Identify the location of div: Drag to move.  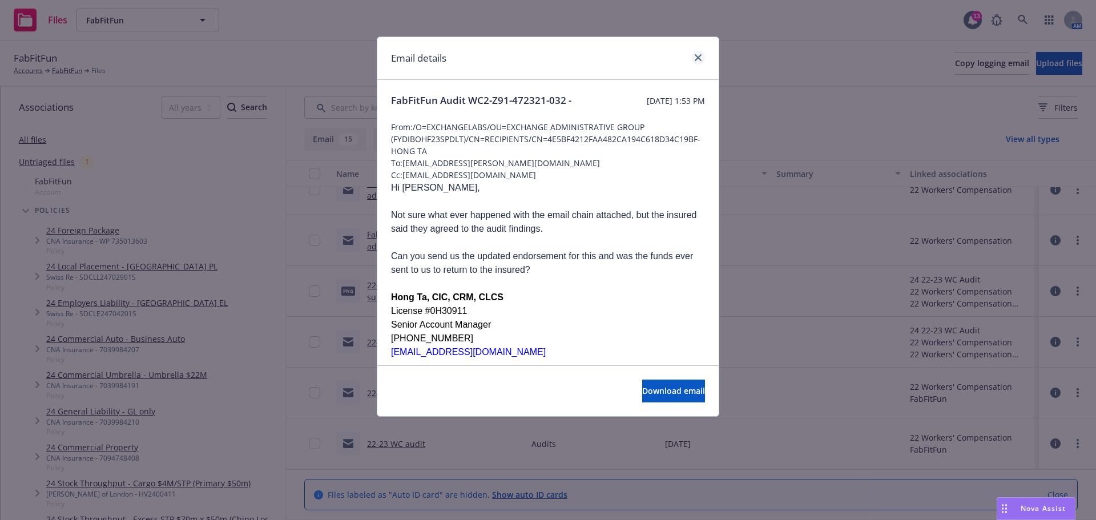
(1004, 509).